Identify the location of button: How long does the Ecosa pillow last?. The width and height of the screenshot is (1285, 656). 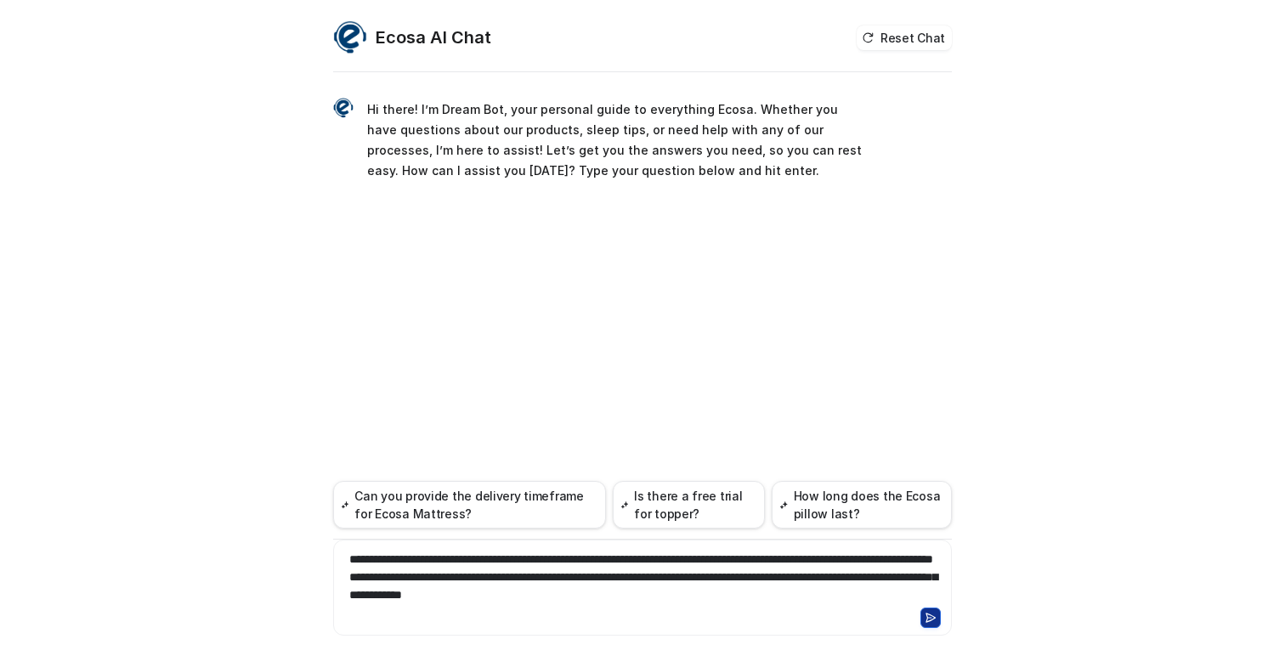
(862, 505).